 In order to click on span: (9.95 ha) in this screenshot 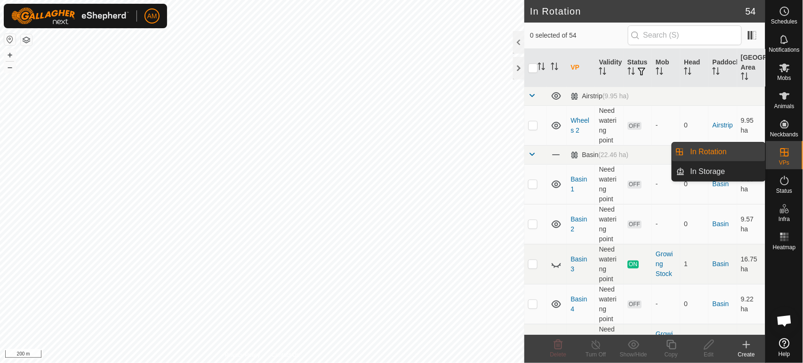, I will do `click(616, 96)`.